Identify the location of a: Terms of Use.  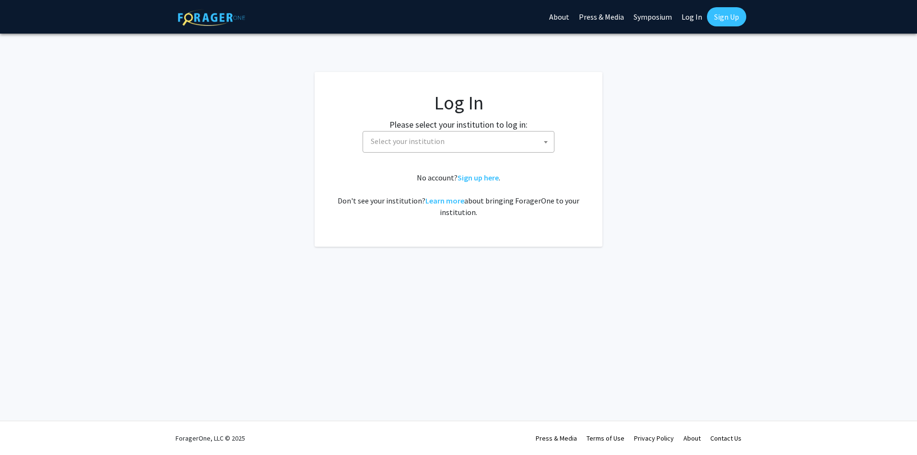
(605, 438).